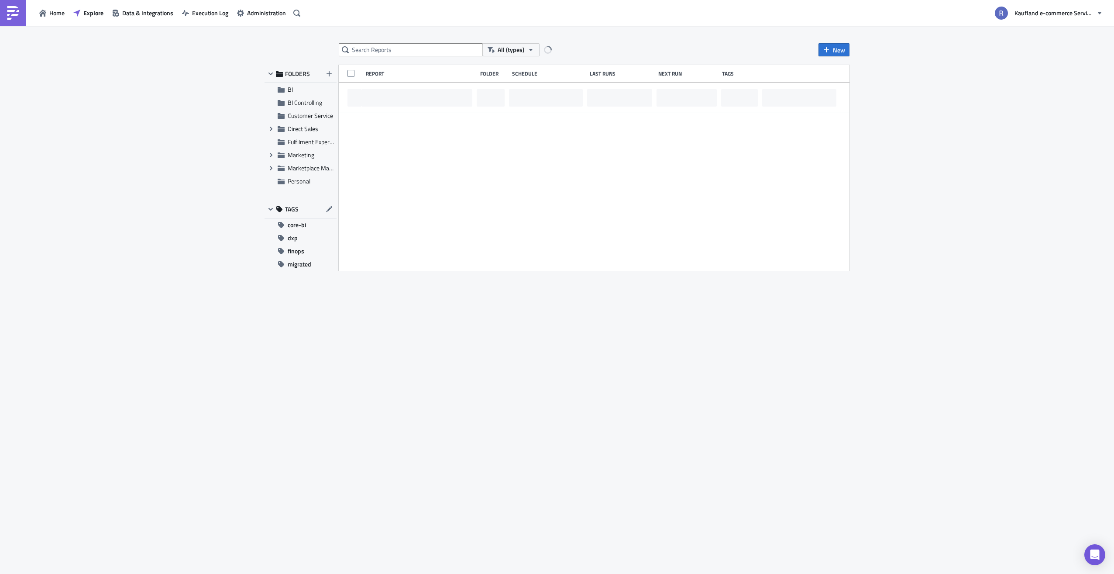 The width and height of the screenshot is (1114, 574). Describe the element at coordinates (143, 13) in the screenshot. I see `button: Data & Integrations` at that location.